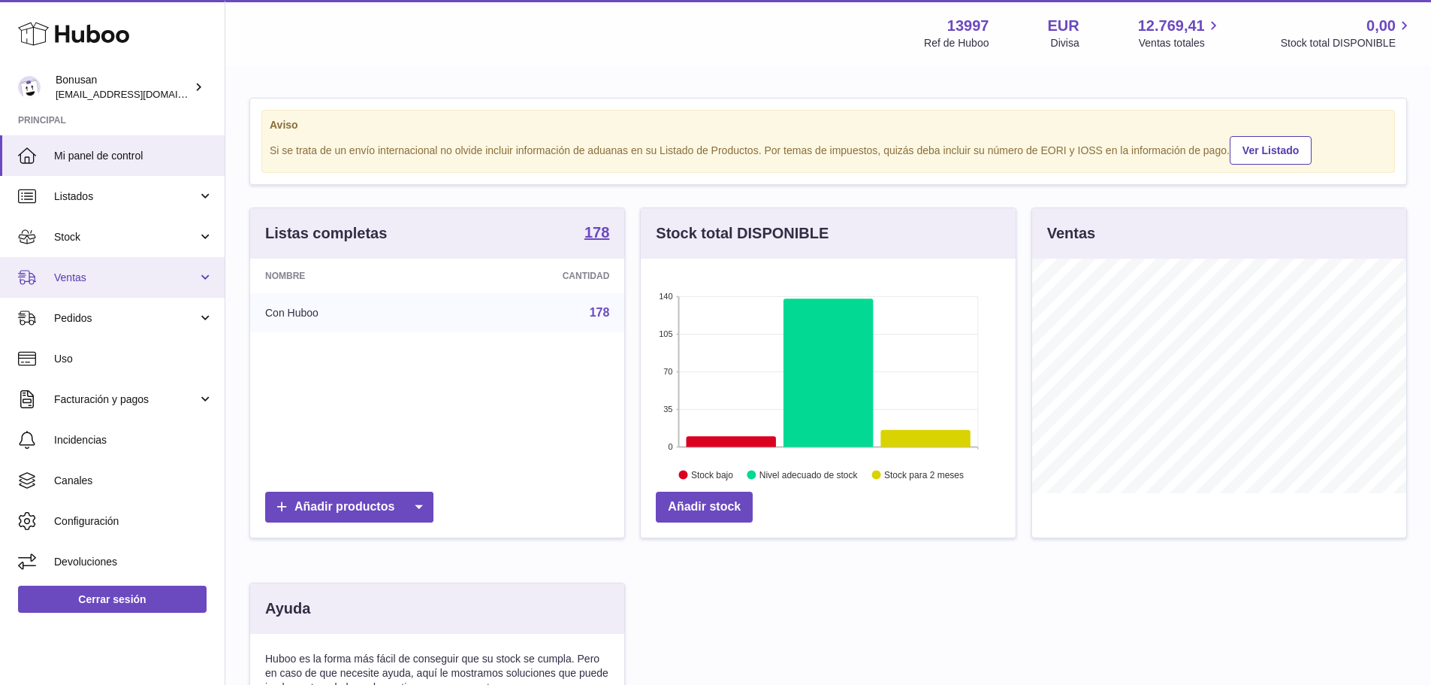  What do you see at coordinates (29, 87) in the screenshot?
I see `img: info@bonusan.es` at bounding box center [29, 87].